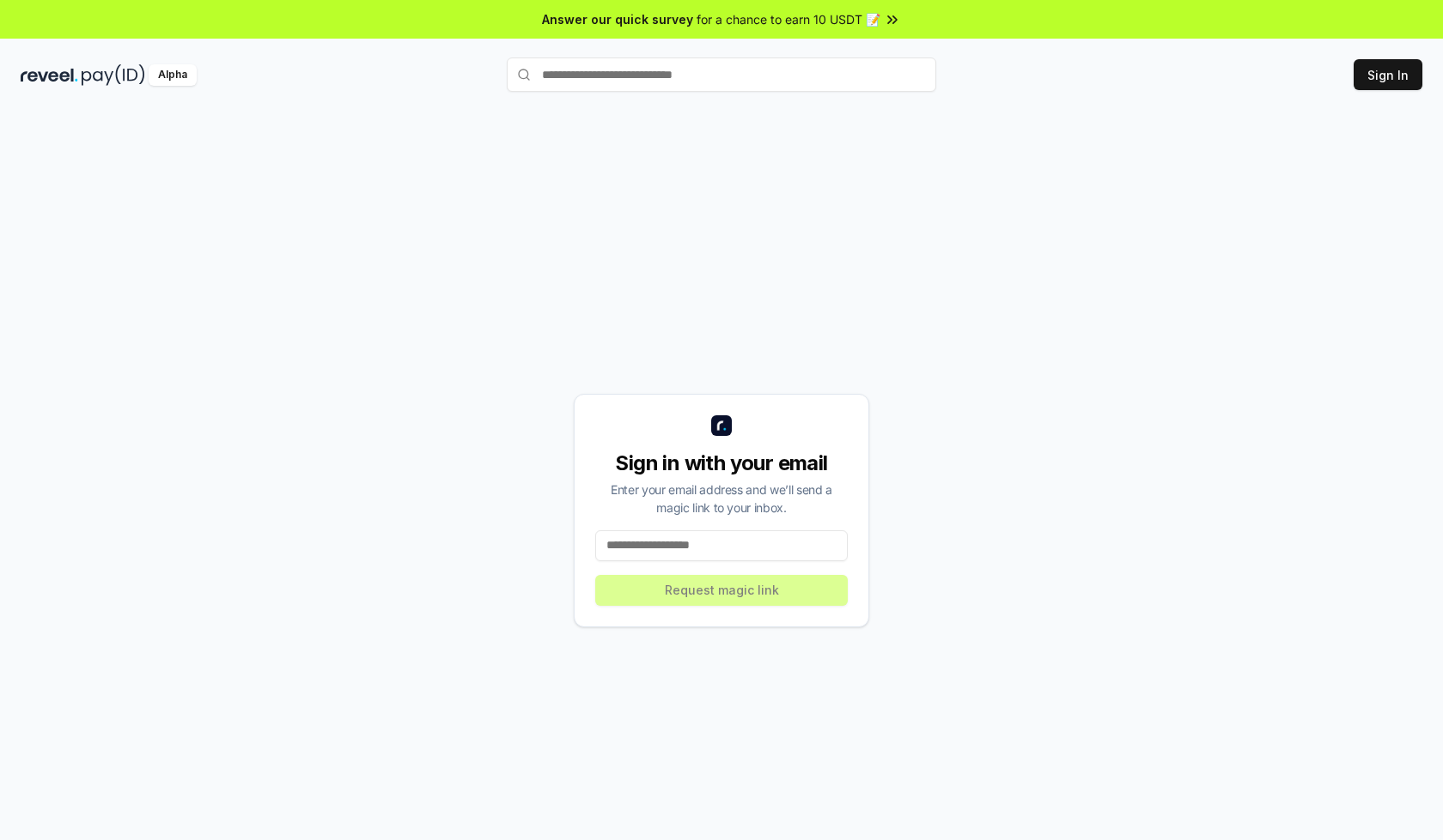  What do you see at coordinates (722, 499) in the screenshot?
I see `div: Enter your email address and we’ll send a magic link to your inbox.` at bounding box center [722, 499].